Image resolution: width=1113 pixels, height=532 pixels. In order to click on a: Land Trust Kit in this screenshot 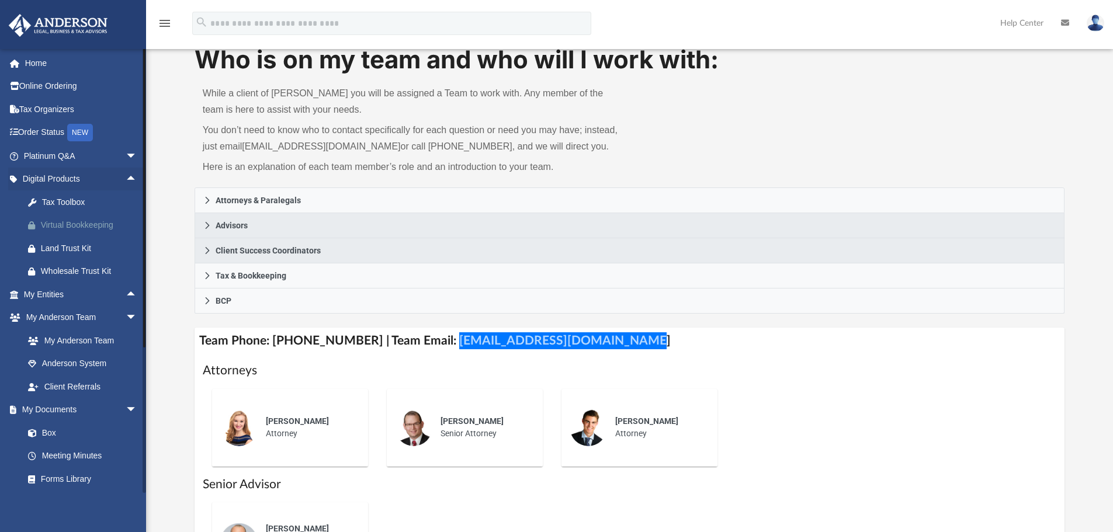, I will do `click(85, 248)`.